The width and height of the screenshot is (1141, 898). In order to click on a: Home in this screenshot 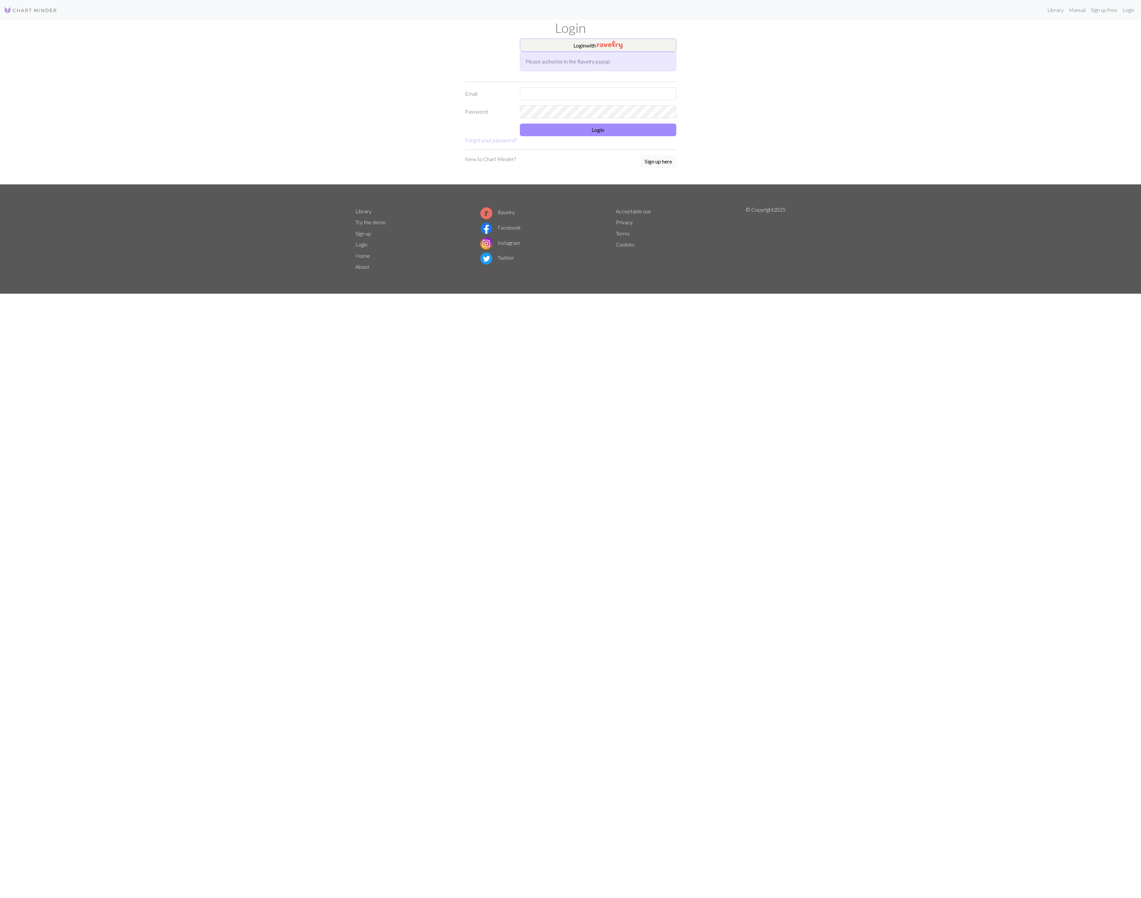, I will do `click(363, 255)`.